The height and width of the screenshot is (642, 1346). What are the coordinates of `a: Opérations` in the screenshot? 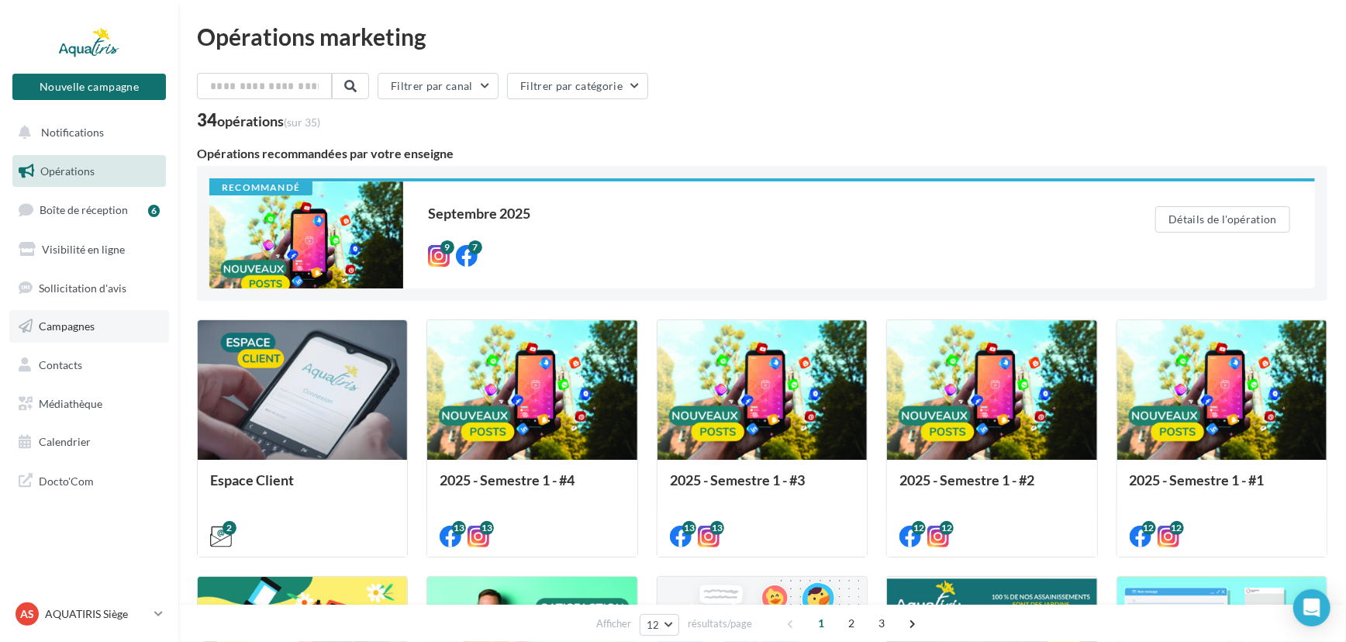 It's located at (89, 171).